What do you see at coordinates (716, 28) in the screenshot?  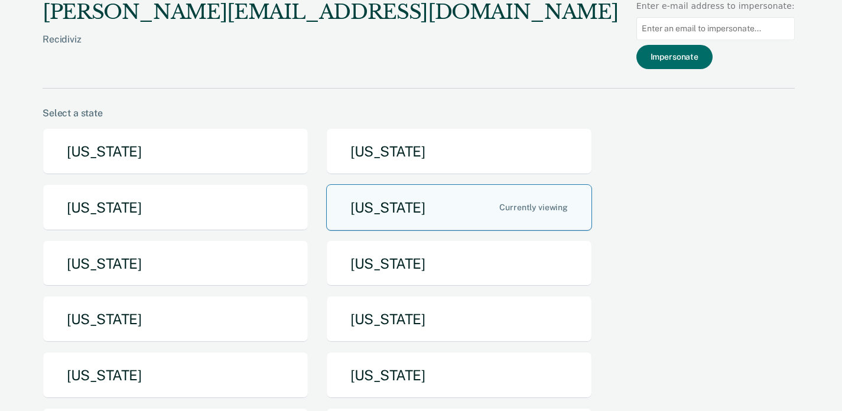 I see `input: Enter an email to impersonate...` at bounding box center [716, 28].